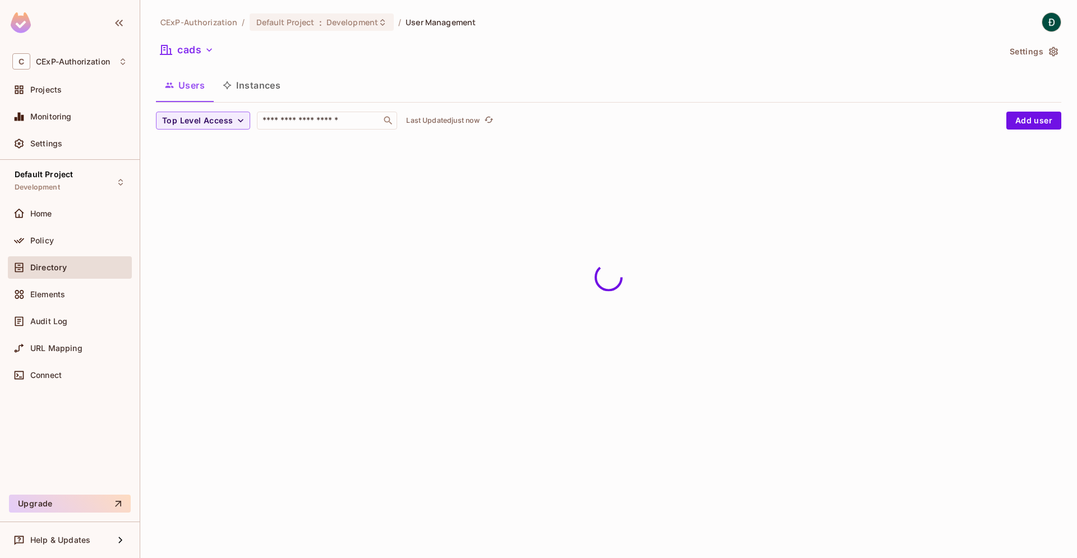 The width and height of the screenshot is (1077, 558). I want to click on span: URL Mapping, so click(56, 348).